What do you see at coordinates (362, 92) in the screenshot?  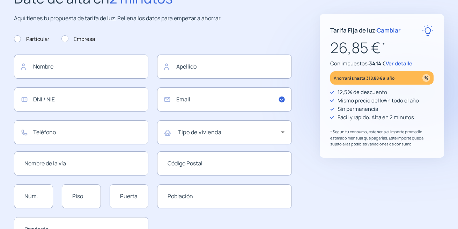 I see `p: 12,5% de descuento` at bounding box center [362, 92].